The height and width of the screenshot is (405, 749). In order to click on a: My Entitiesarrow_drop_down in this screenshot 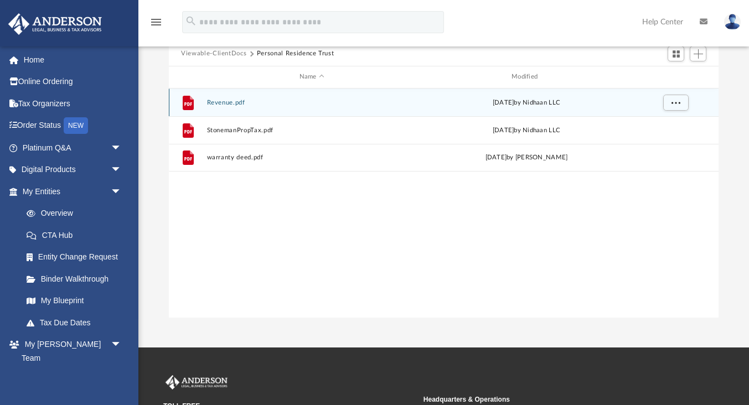, I will do `click(73, 191)`.